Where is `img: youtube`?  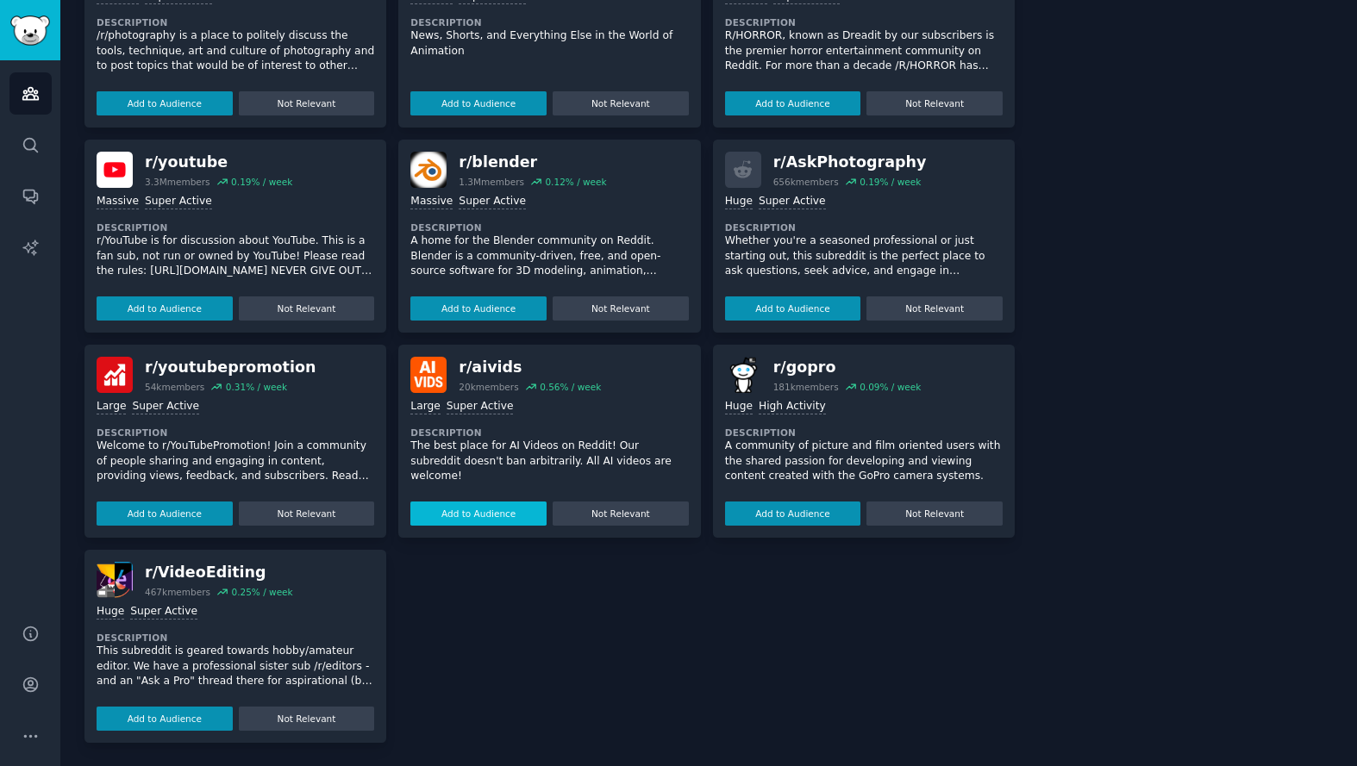
img: youtube is located at coordinates (115, 170).